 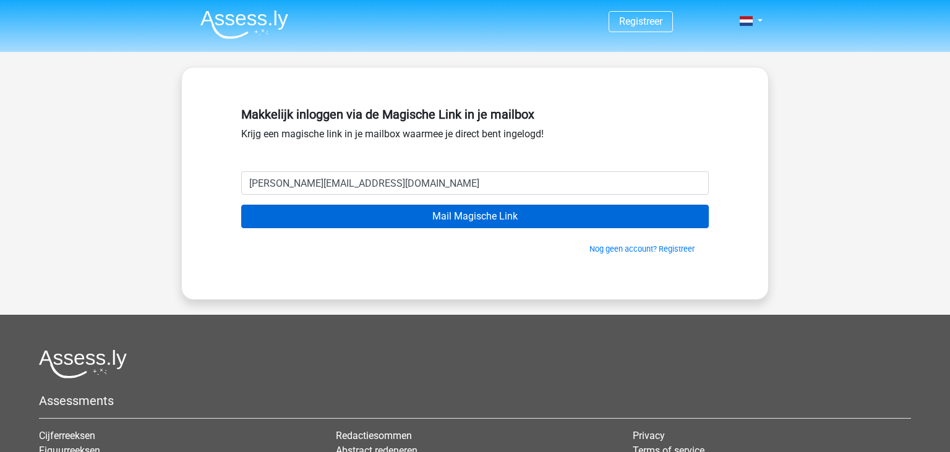 I want to click on a: Cijferreeksen, so click(x=67, y=435).